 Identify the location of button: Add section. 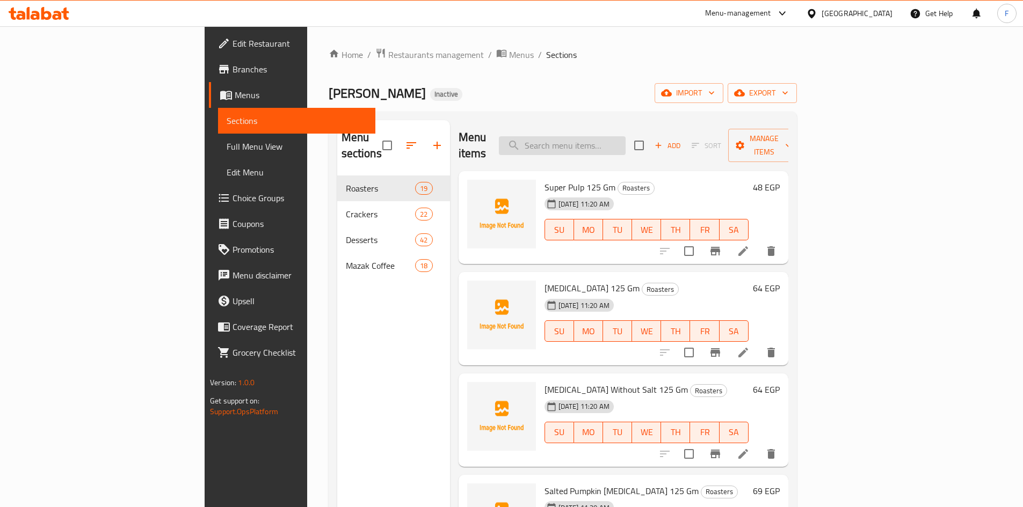
(437, 146).